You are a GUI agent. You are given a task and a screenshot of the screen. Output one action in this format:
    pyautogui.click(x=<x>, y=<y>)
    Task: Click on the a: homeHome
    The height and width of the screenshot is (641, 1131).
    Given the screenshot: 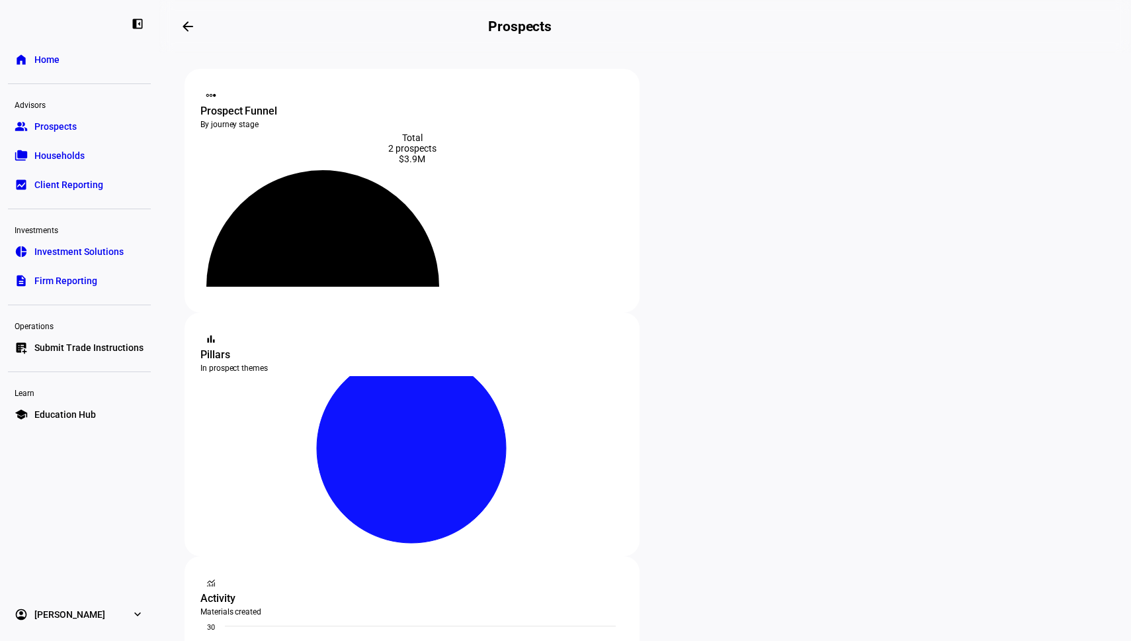 What is the action you would take?
    pyautogui.click(x=79, y=60)
    